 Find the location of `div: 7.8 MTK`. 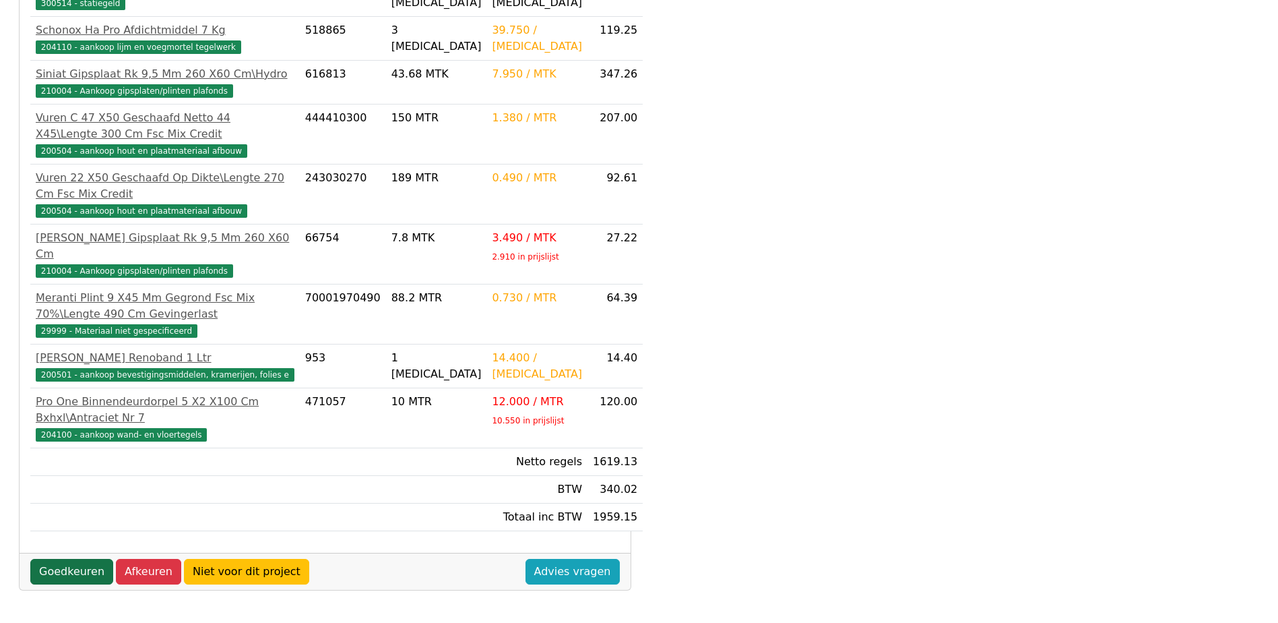

div: 7.8 MTK is located at coordinates (437, 238).